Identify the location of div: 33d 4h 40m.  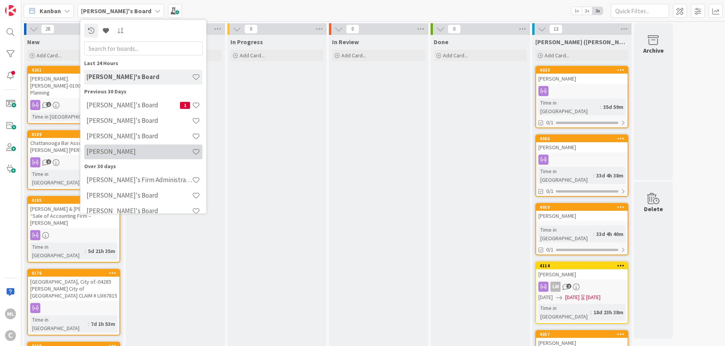
(609, 234).